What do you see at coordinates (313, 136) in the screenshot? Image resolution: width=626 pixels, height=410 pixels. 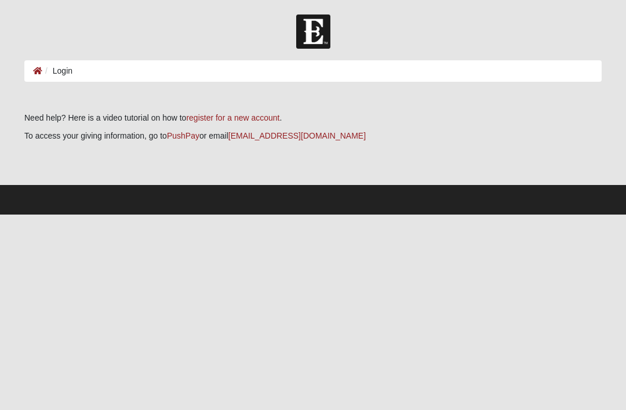 I see `p: To access your giving information, go to or email` at bounding box center [313, 136].